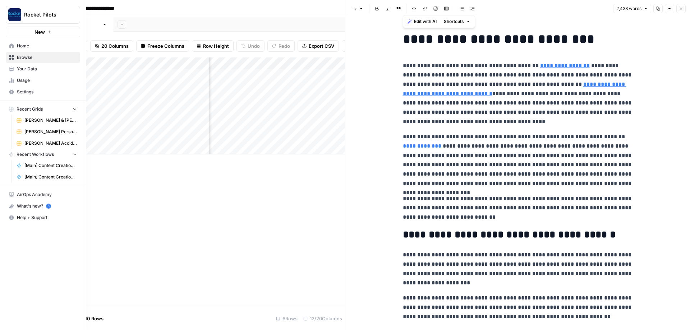 The height and width of the screenshot is (330, 690). I want to click on button: Edit with AI, so click(422, 22).